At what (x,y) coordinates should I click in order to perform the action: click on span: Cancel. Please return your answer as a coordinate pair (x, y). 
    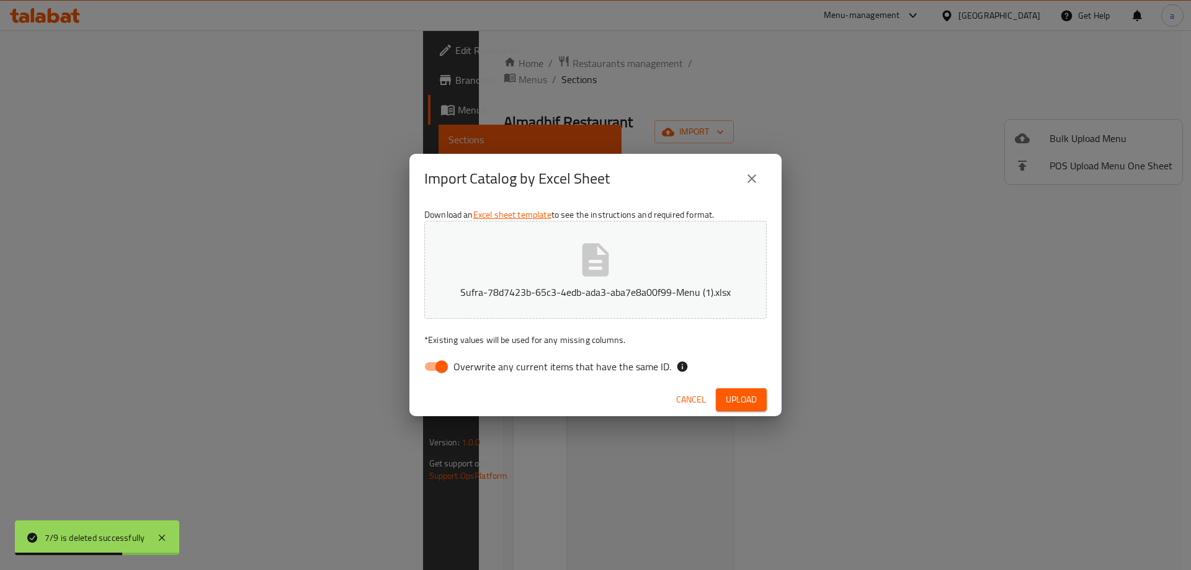
    Looking at the image, I should click on (691, 399).